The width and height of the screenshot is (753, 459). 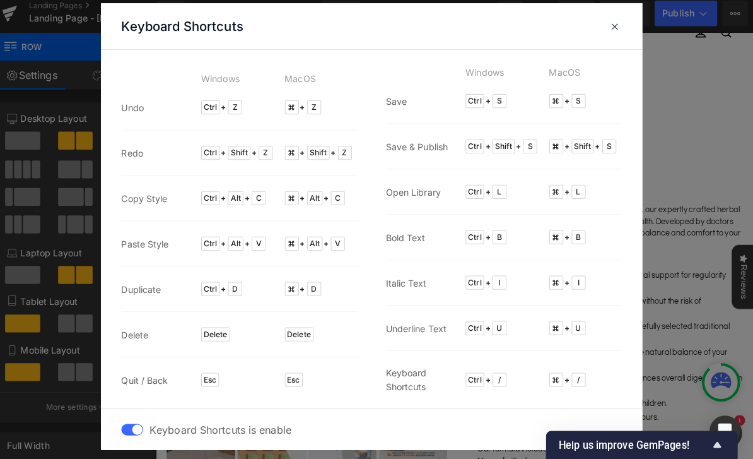 What do you see at coordinates (430, 195) in the screenshot?
I see `div: Open Library` at bounding box center [430, 195].